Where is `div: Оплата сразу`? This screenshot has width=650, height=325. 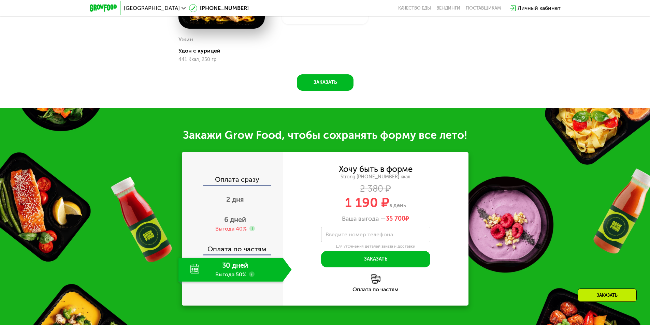 div: Оплата сразу is located at coordinates (233, 180).